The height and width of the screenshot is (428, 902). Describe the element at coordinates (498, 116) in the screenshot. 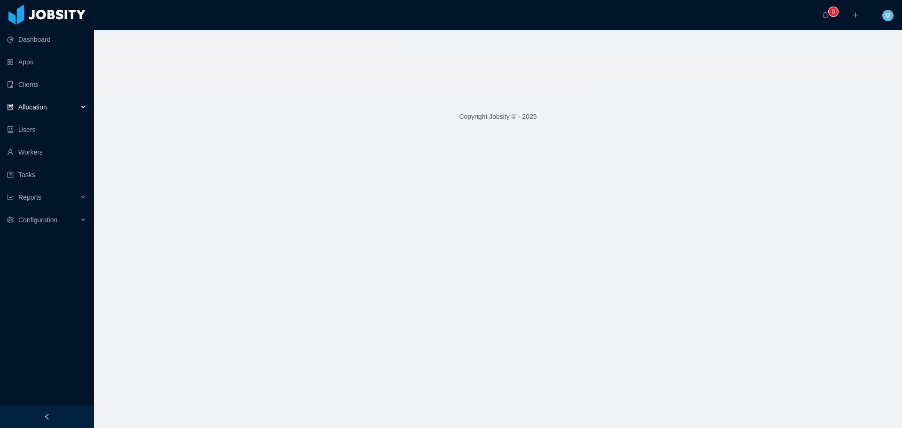

I see `footer: Copyright Jobsity © - 2025` at that location.